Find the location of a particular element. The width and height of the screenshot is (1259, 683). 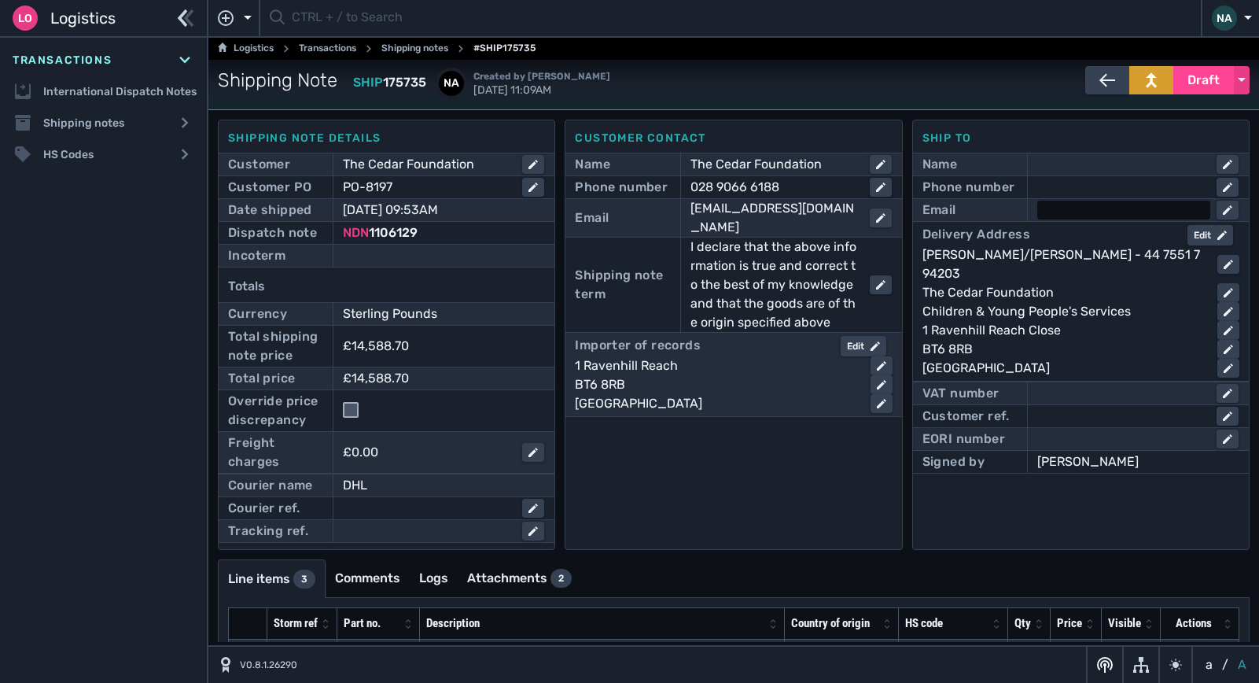

span: 1106129 is located at coordinates (393, 232).